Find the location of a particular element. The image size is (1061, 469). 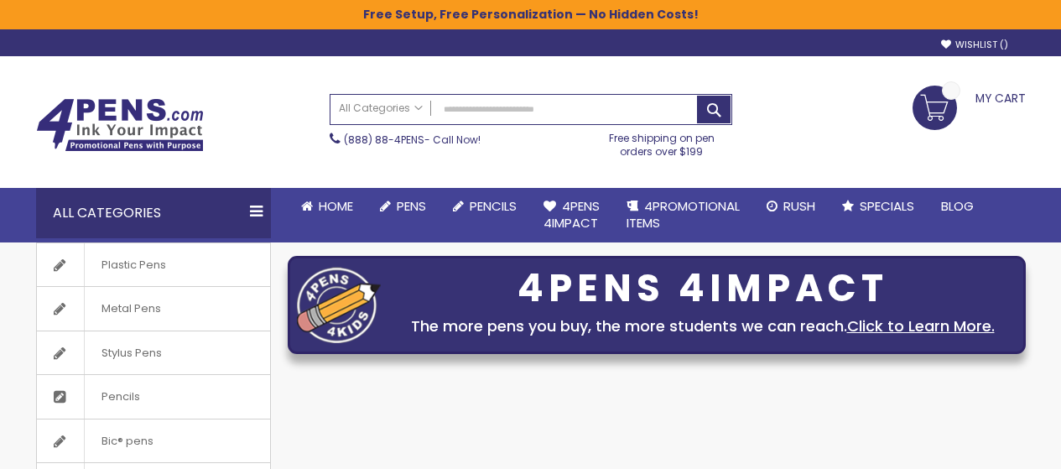

span: Rush is located at coordinates (799, 206).